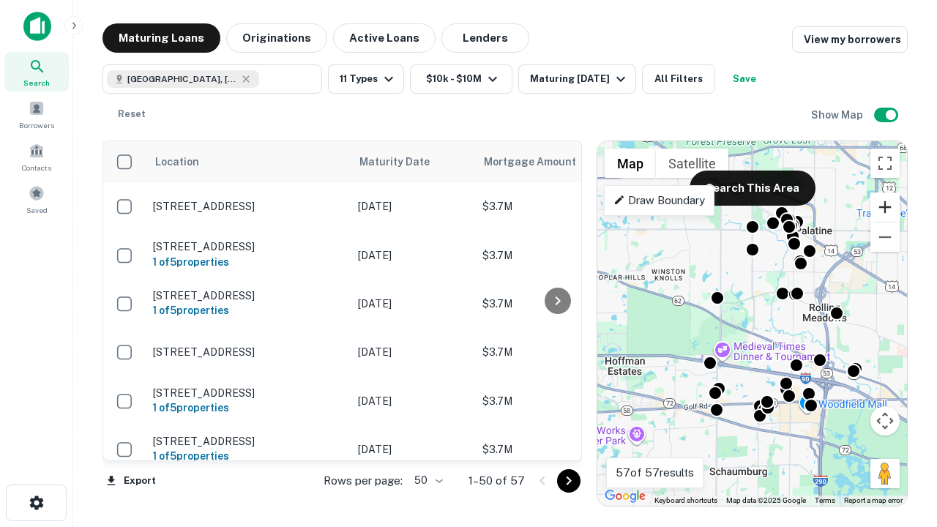  Describe the element at coordinates (745, 79) in the screenshot. I see `button: Save your search to get updates of matches that match your search criteria.` at that location.